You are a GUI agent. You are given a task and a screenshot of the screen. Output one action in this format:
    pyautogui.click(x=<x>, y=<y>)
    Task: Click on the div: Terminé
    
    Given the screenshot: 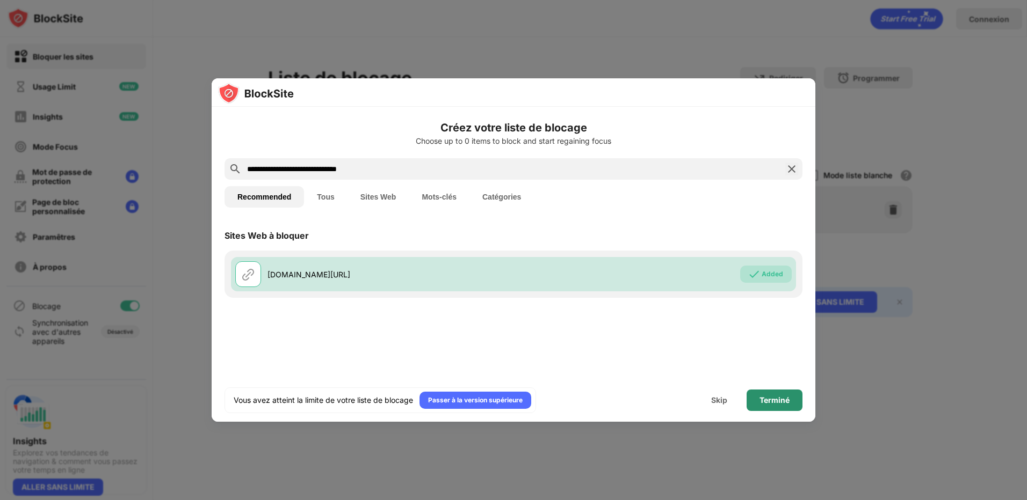 What is the action you would take?
    pyautogui.click(x=774, y=401)
    